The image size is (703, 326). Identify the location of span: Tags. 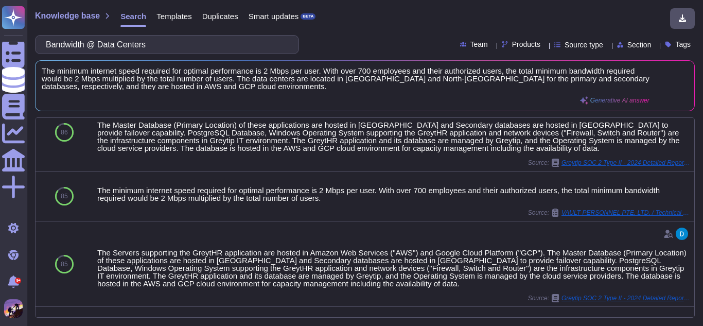
(683, 44).